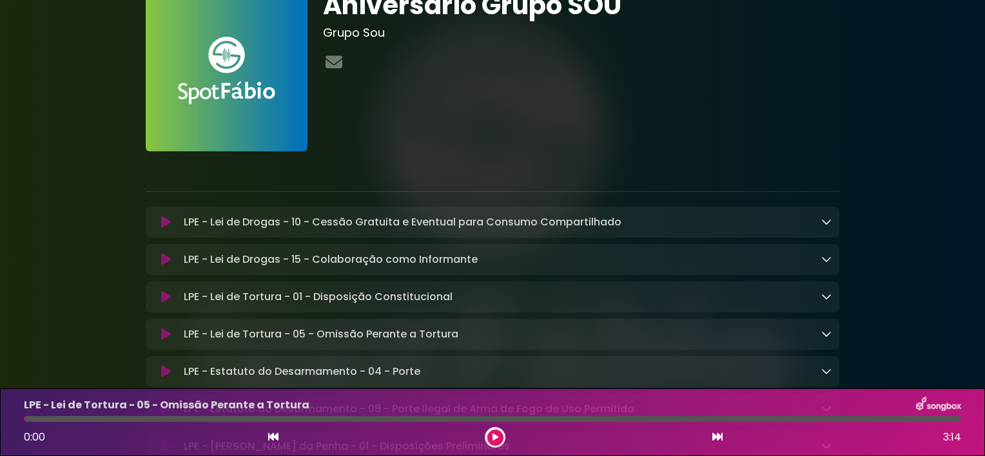 Image resolution: width=985 pixels, height=456 pixels. What do you see at coordinates (318, 297) in the screenshot?
I see `p: LPE - Lei de Tortura - 01 - Disposição Constitucional` at bounding box center [318, 297].